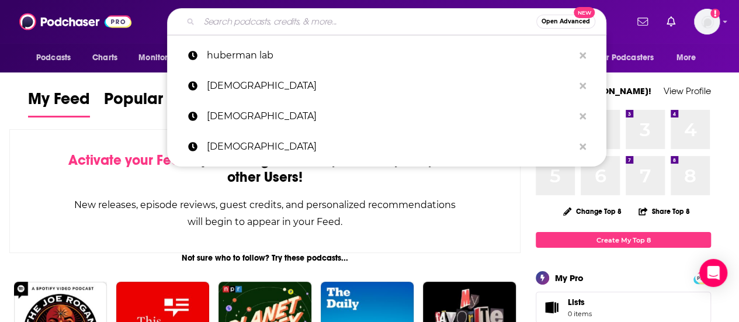  Describe the element at coordinates (707, 22) in the screenshot. I see `img: User Profile` at that location.